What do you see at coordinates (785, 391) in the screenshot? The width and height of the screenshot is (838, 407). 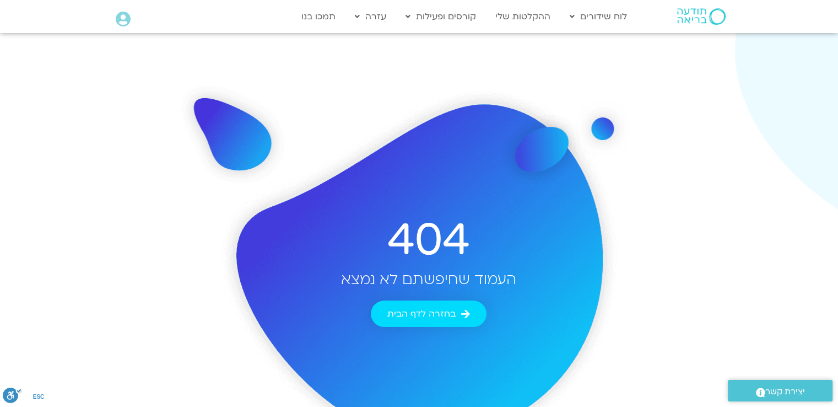 I see `span: יצירת קשר` at bounding box center [785, 391].